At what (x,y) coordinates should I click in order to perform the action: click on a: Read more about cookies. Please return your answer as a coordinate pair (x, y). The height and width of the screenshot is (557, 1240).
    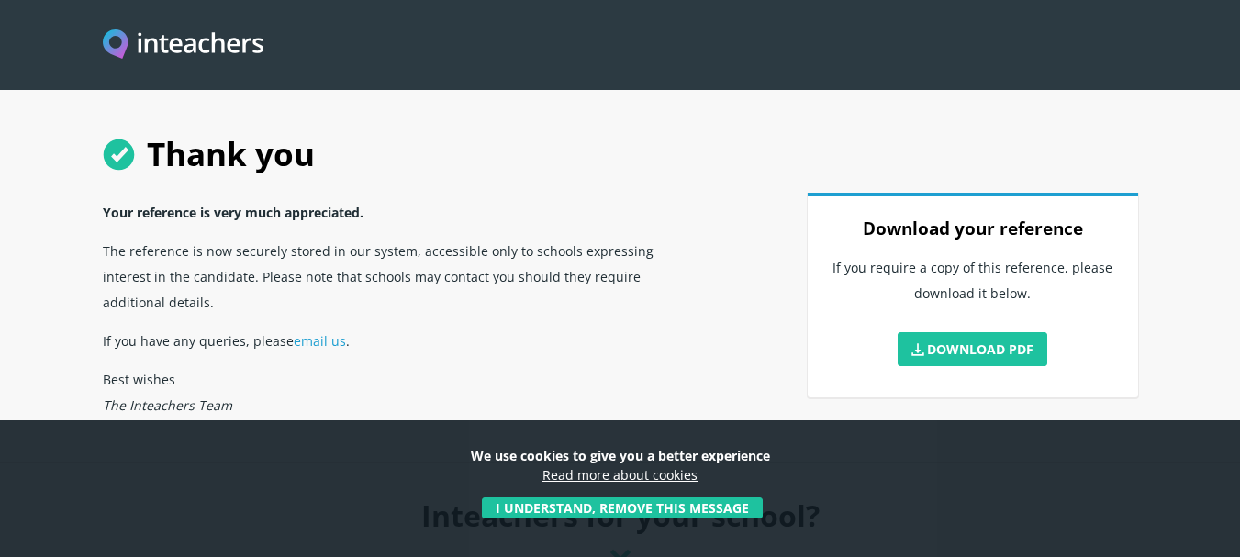
    Looking at the image, I should click on (619, 474).